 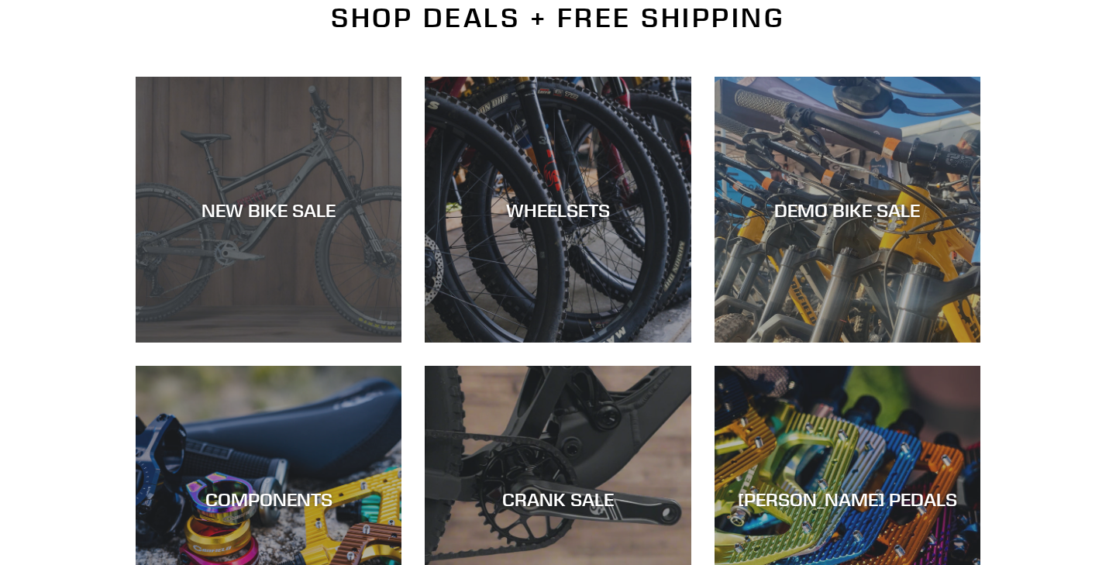 I want to click on div: NEW BIKE SALE, so click(x=268, y=209).